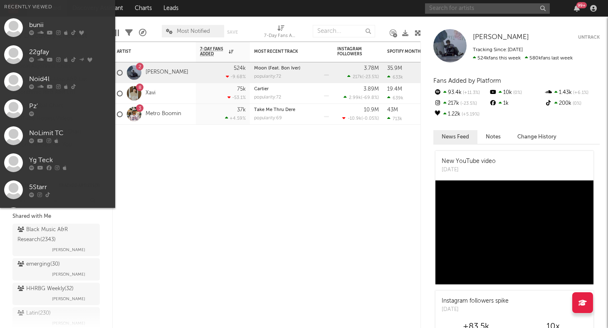  What do you see at coordinates (461, 104) in the screenshot?
I see `div: 217k` at bounding box center [461, 104].